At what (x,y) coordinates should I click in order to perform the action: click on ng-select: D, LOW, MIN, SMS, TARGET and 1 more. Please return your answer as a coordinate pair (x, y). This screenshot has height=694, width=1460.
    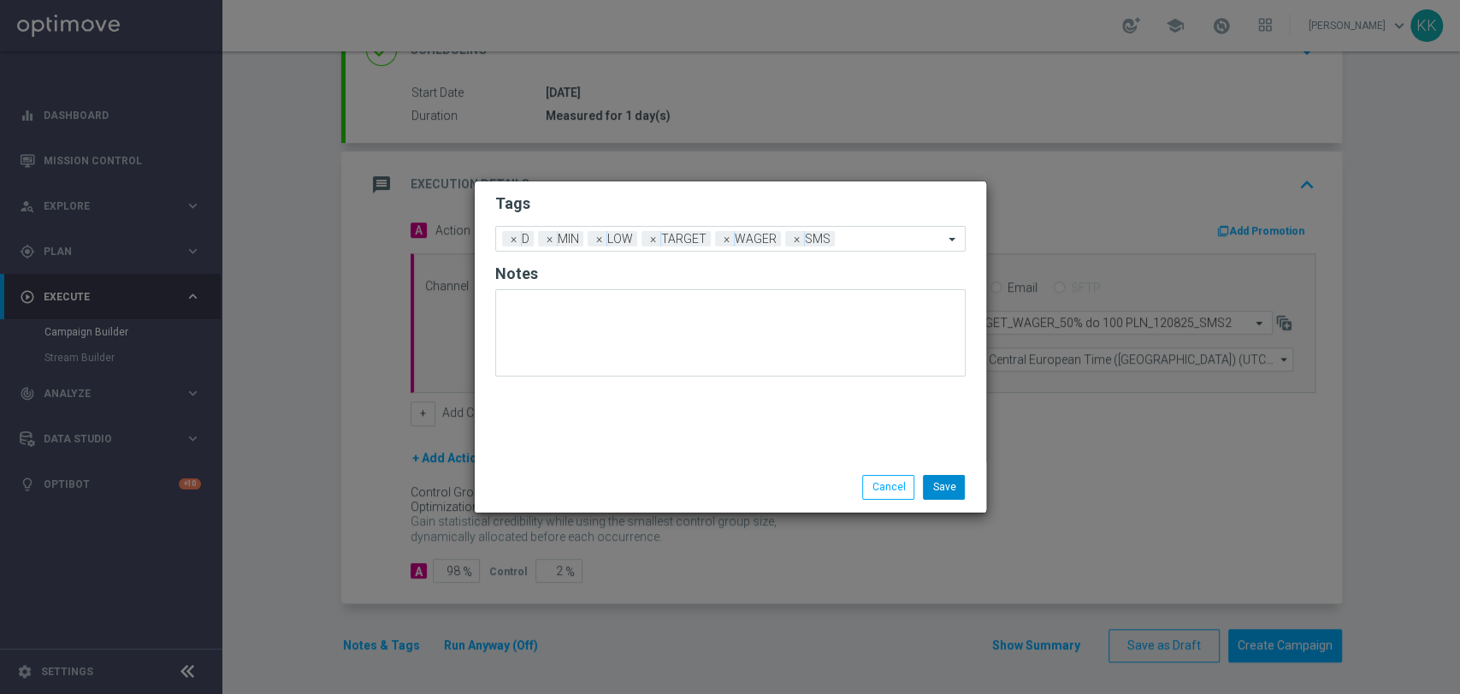
    Looking at the image, I should click on (730, 239).